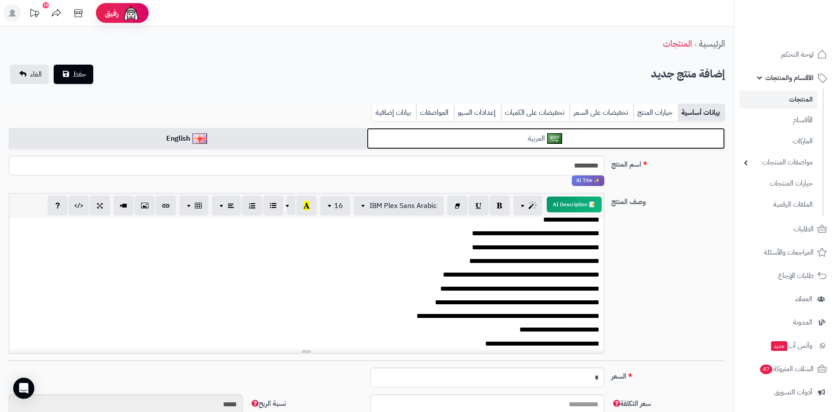 The image size is (837, 412). What do you see at coordinates (785, 55) in the screenshot?
I see `a: لوحة التحكم` at bounding box center [785, 55].